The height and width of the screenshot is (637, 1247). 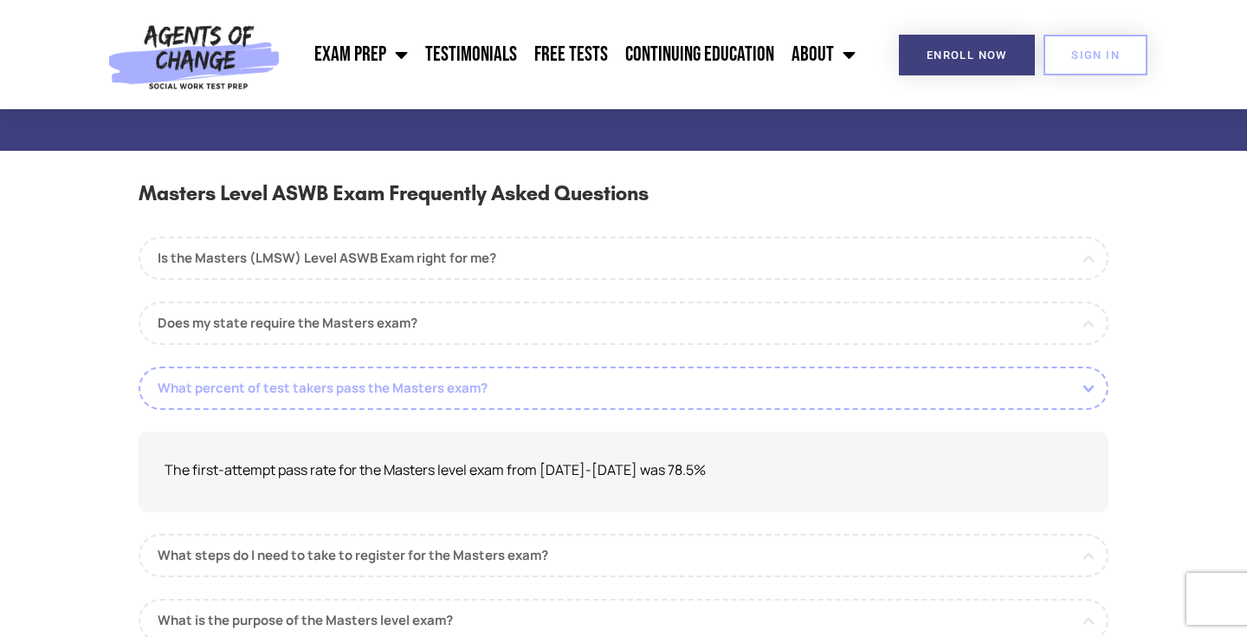 What do you see at coordinates (1096, 55) in the screenshot?
I see `span: SIGN IN` at bounding box center [1096, 55].